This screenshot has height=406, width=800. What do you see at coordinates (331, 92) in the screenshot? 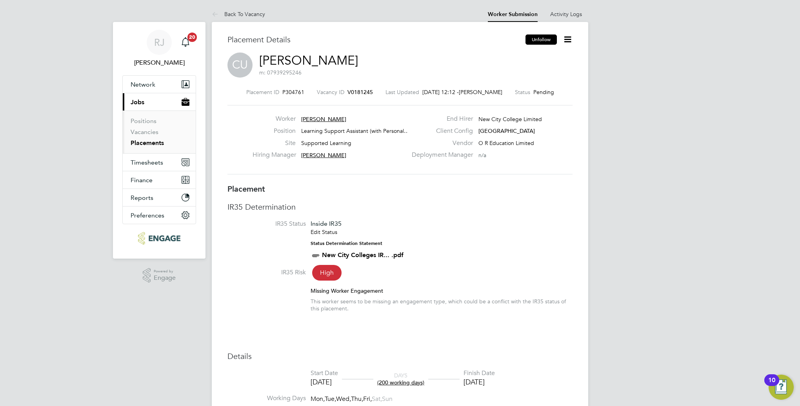
I see `label: Vacancy ID` at bounding box center [331, 92].